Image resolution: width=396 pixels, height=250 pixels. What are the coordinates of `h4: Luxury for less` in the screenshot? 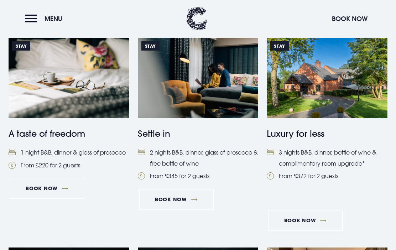 It's located at (327, 133).